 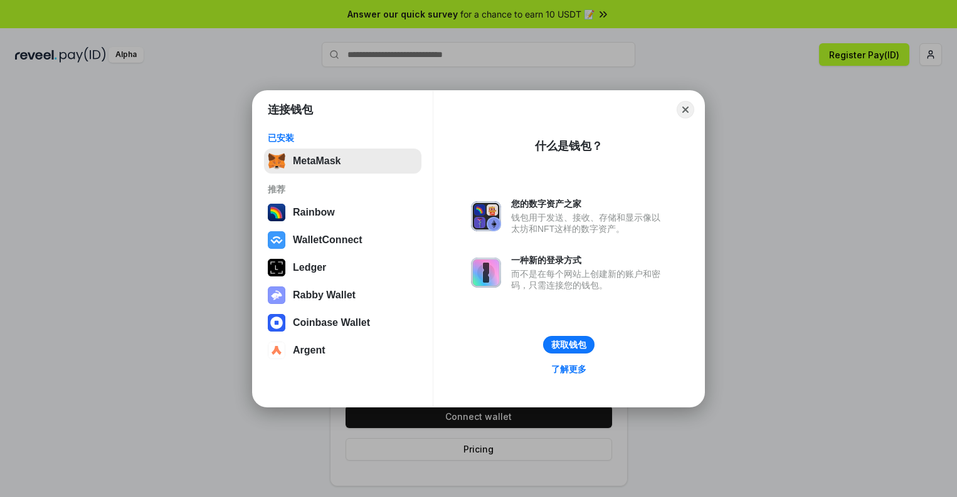 I want to click on div: 一种新的登录方式, so click(x=589, y=260).